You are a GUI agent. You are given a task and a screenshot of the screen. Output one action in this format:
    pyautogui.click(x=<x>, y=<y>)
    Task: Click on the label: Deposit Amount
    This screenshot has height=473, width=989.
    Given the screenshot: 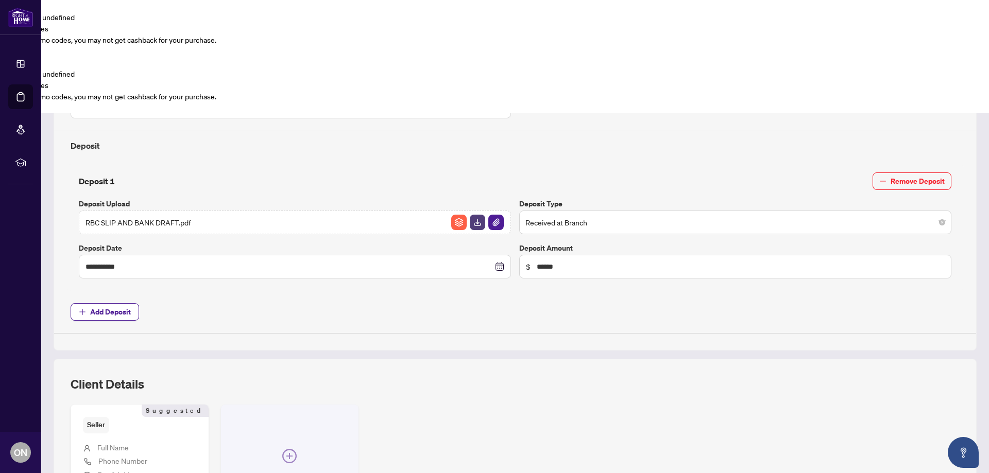 What is the action you would take?
    pyautogui.click(x=735, y=248)
    